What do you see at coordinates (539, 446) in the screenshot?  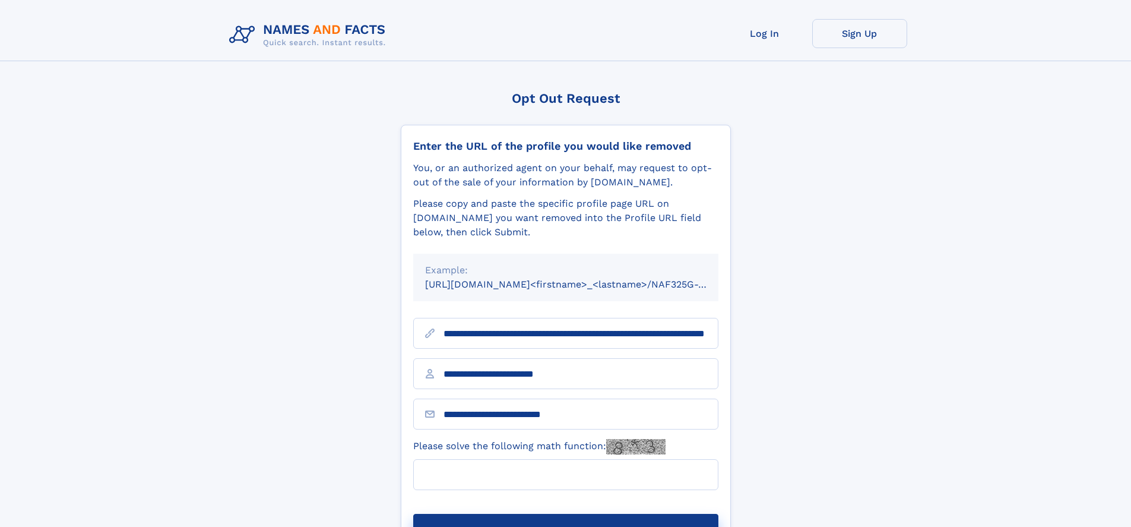 I see `label: Please solve the following math function:` at bounding box center [539, 446].